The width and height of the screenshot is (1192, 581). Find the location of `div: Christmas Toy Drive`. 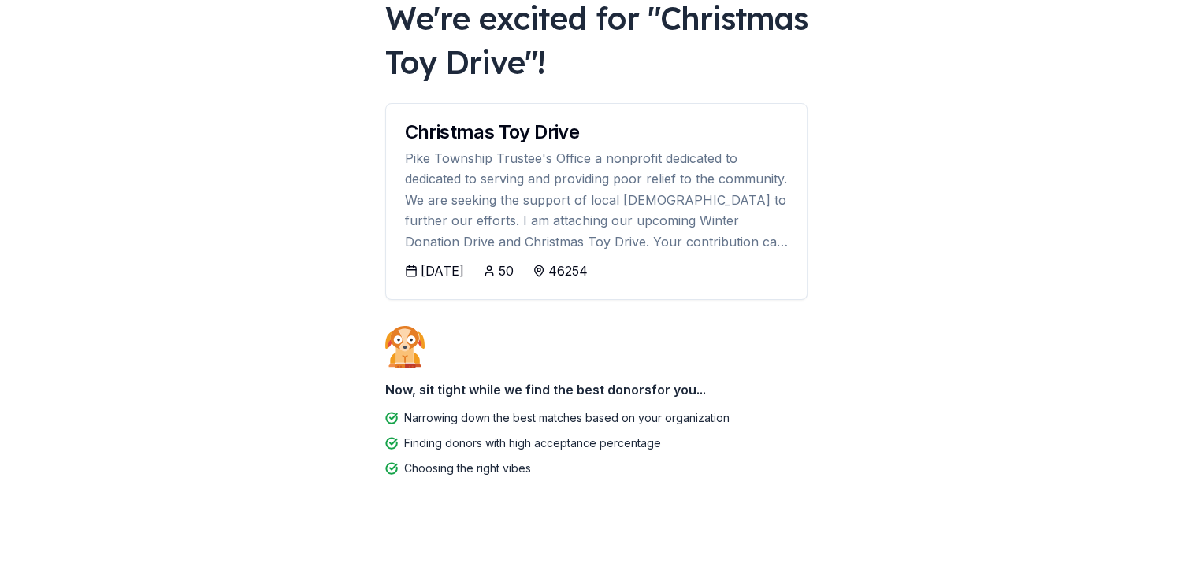

div: Christmas Toy Drive is located at coordinates (596, 132).